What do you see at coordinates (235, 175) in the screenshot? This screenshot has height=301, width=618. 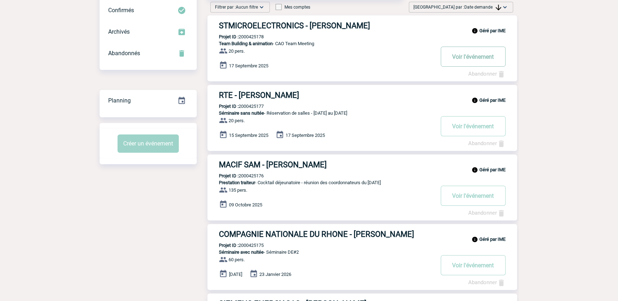 I see `p: 2000425176` at bounding box center [235, 175].